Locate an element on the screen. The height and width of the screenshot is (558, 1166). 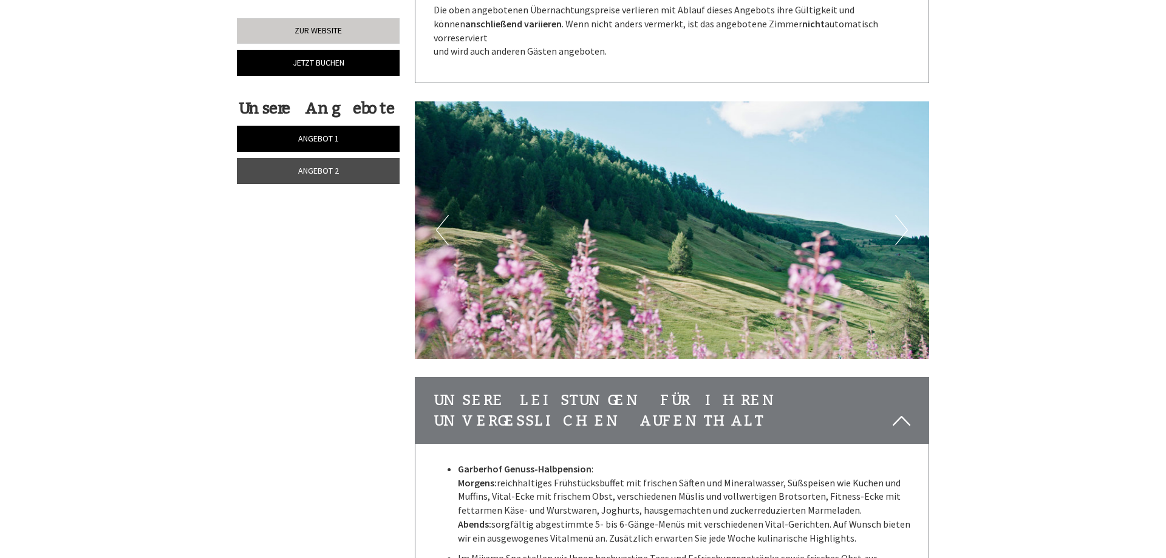
strong: Garberhof Genuss-Halbpension is located at coordinates (525, 469).